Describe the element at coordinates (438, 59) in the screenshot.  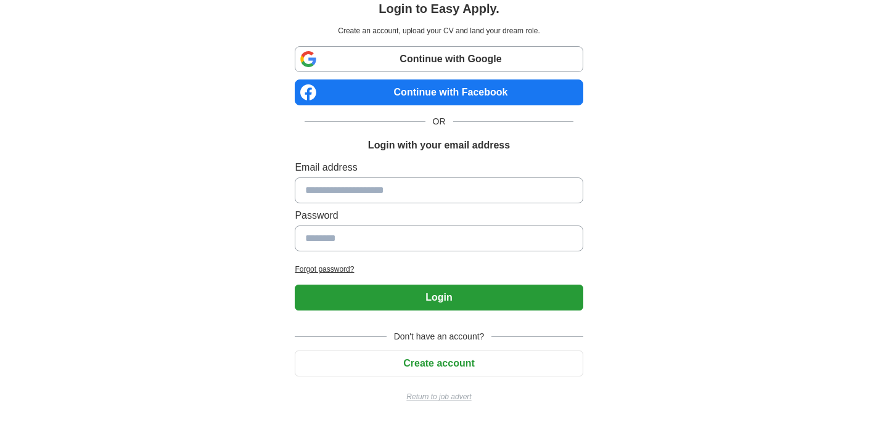
I see `a: Continue with Google` at that location.